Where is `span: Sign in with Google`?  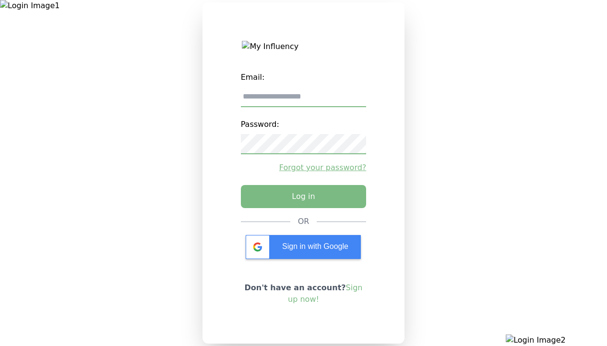
span: Sign in with Google is located at coordinates (315, 246).